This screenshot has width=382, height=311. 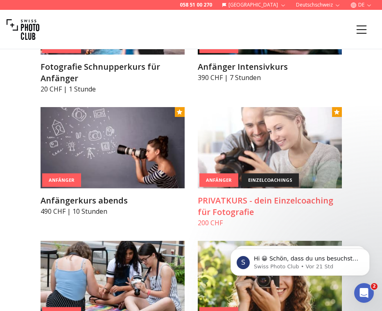 I want to click on img: PRIVATKURS - dein Einzelcoaching für Fotografie, so click(x=270, y=148).